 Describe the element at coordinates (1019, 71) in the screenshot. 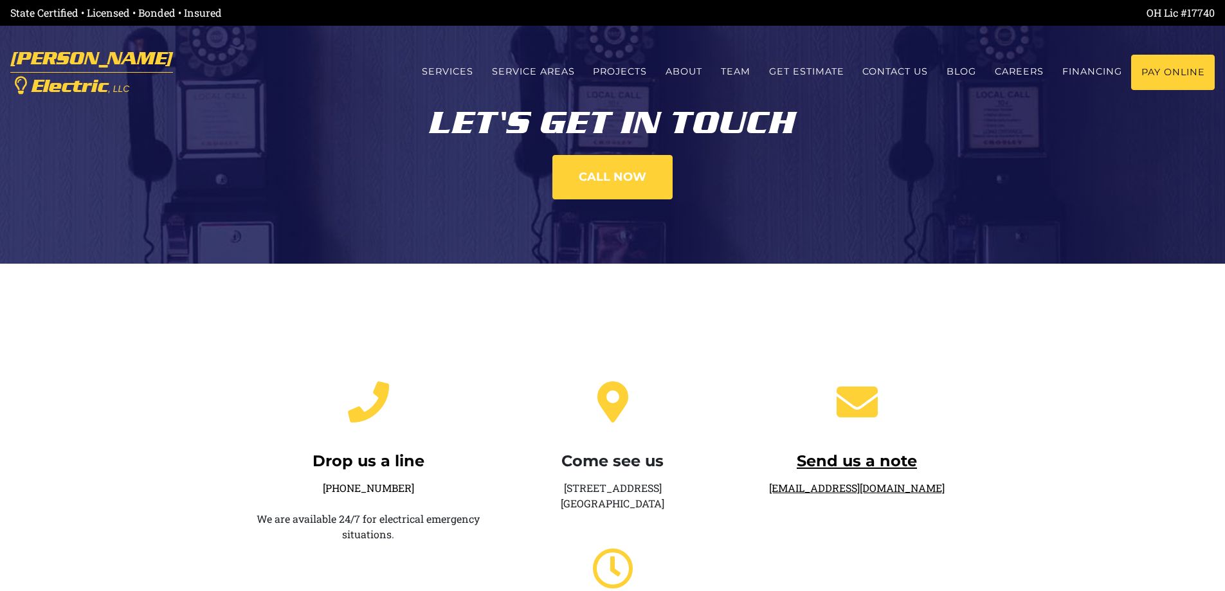

I see `a: Careers` at that location.